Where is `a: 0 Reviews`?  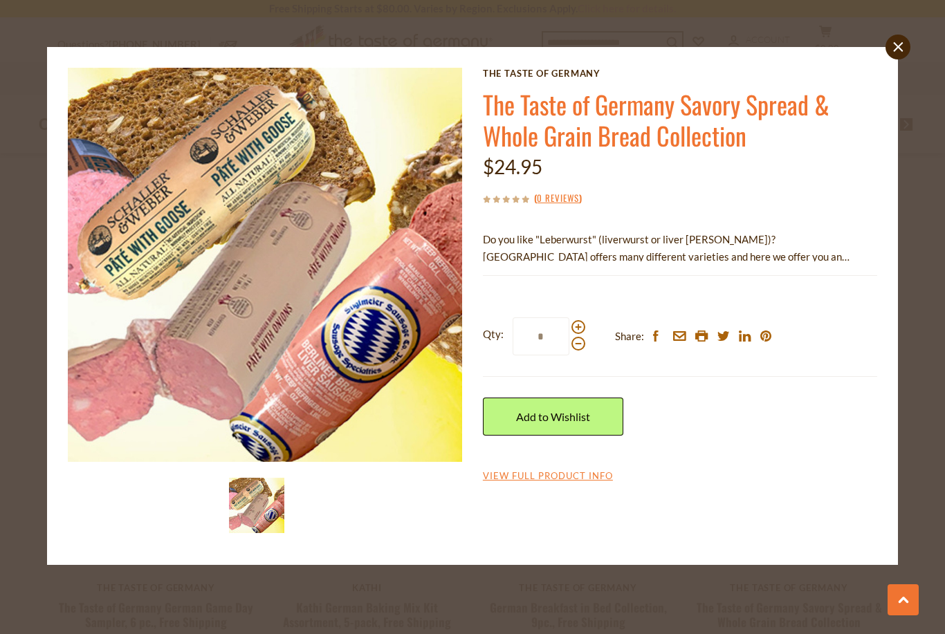
a: 0 Reviews is located at coordinates (558, 199).